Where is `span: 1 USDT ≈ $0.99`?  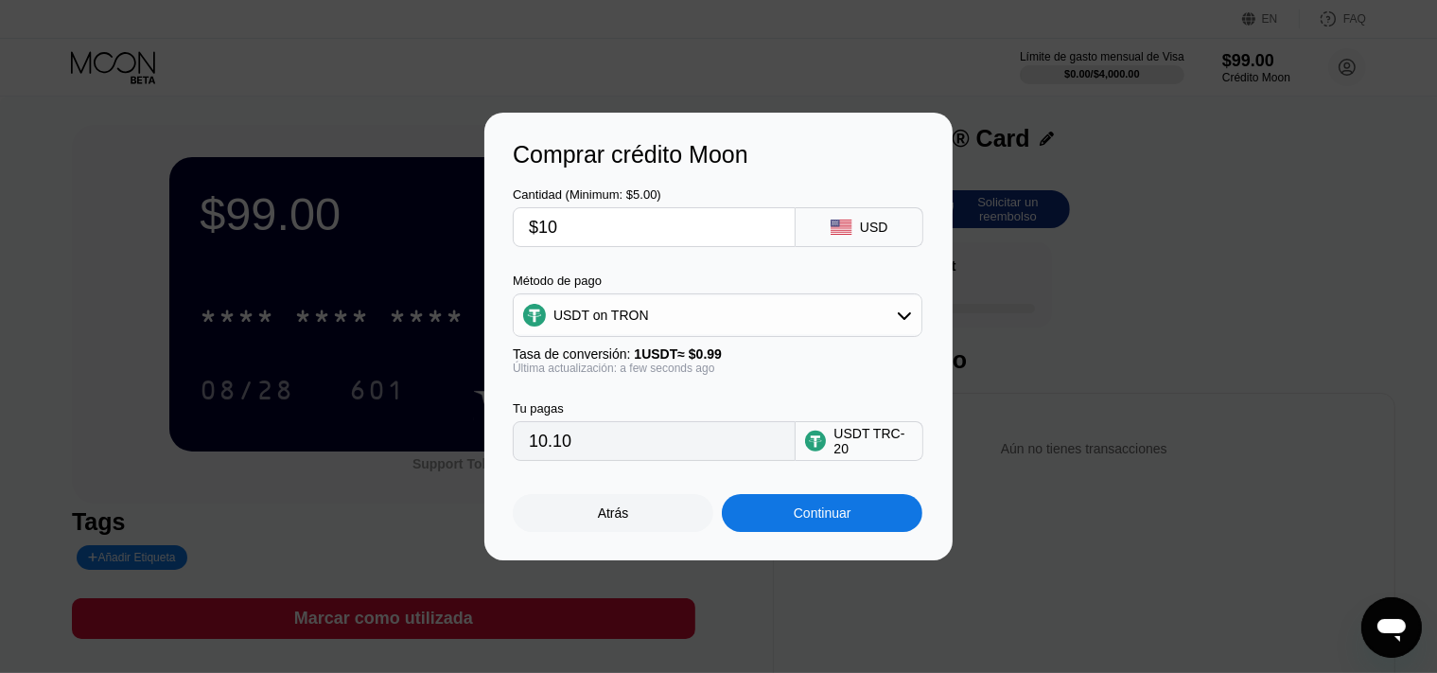
span: 1 USDT ≈ $0.99 is located at coordinates (678, 354).